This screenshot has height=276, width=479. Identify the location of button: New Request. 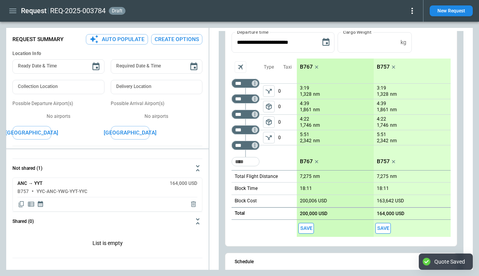
(451, 11).